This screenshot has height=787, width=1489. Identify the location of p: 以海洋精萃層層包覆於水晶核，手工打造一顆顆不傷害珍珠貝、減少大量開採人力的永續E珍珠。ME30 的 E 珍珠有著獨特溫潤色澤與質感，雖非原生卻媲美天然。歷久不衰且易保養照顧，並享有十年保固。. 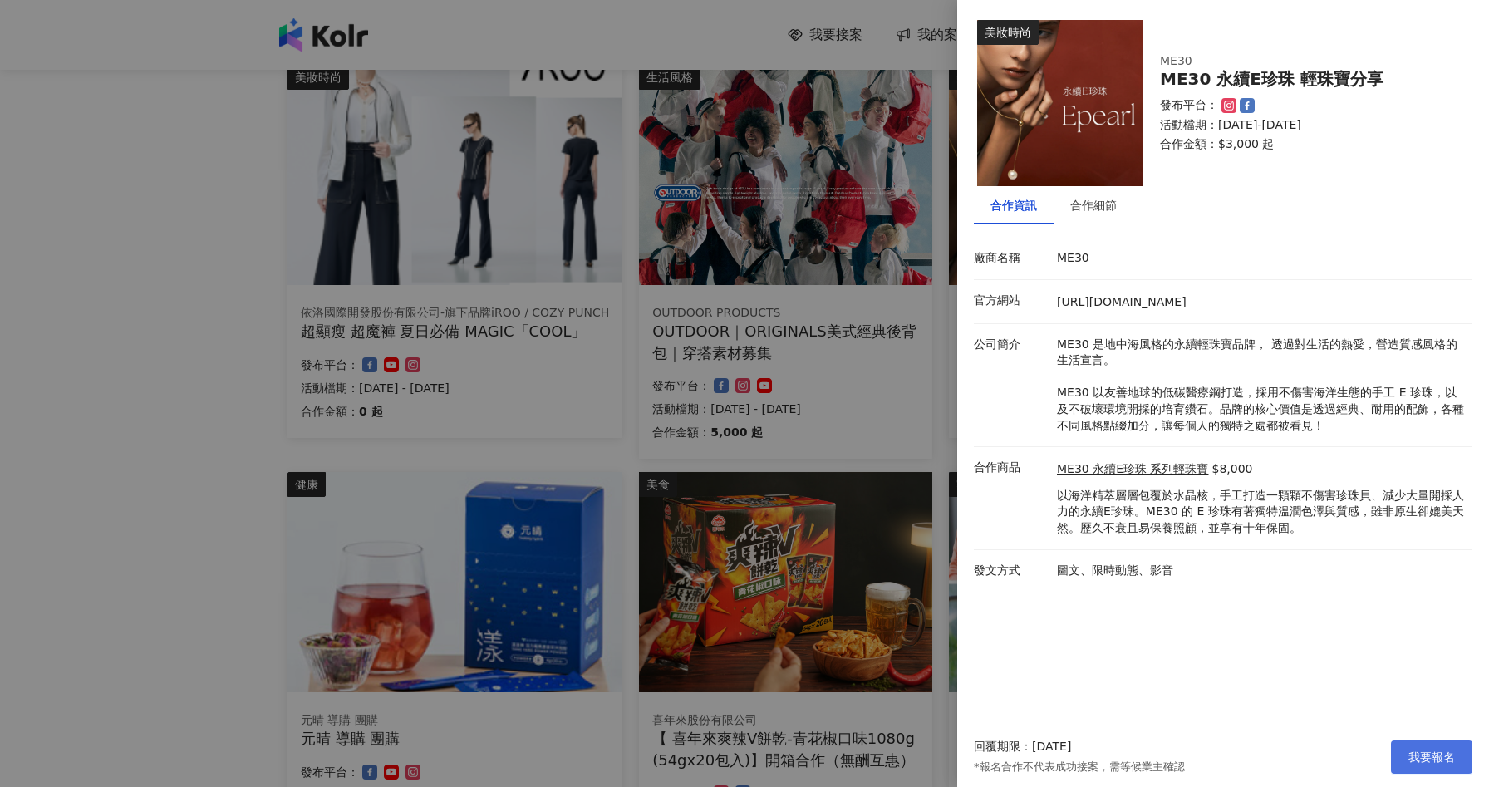
(1261, 512).